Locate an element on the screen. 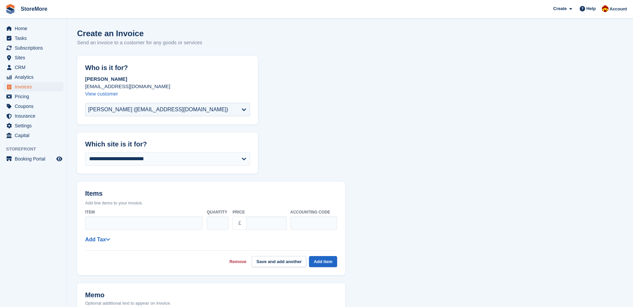 Image resolution: width=633 pixels, height=307 pixels. h2: Items is located at coordinates (211, 194).